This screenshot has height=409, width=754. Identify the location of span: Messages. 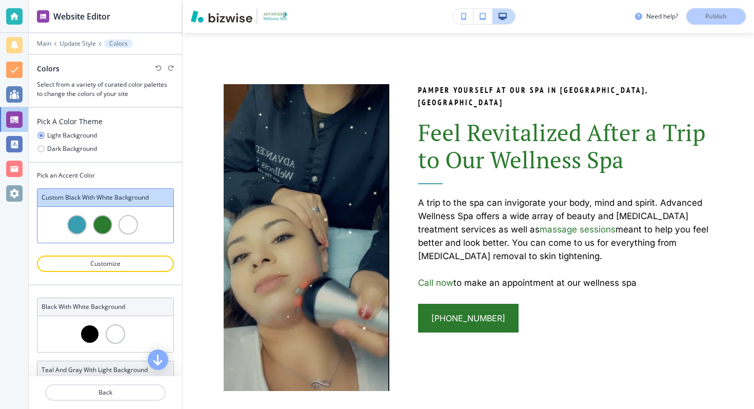
(103, 349).